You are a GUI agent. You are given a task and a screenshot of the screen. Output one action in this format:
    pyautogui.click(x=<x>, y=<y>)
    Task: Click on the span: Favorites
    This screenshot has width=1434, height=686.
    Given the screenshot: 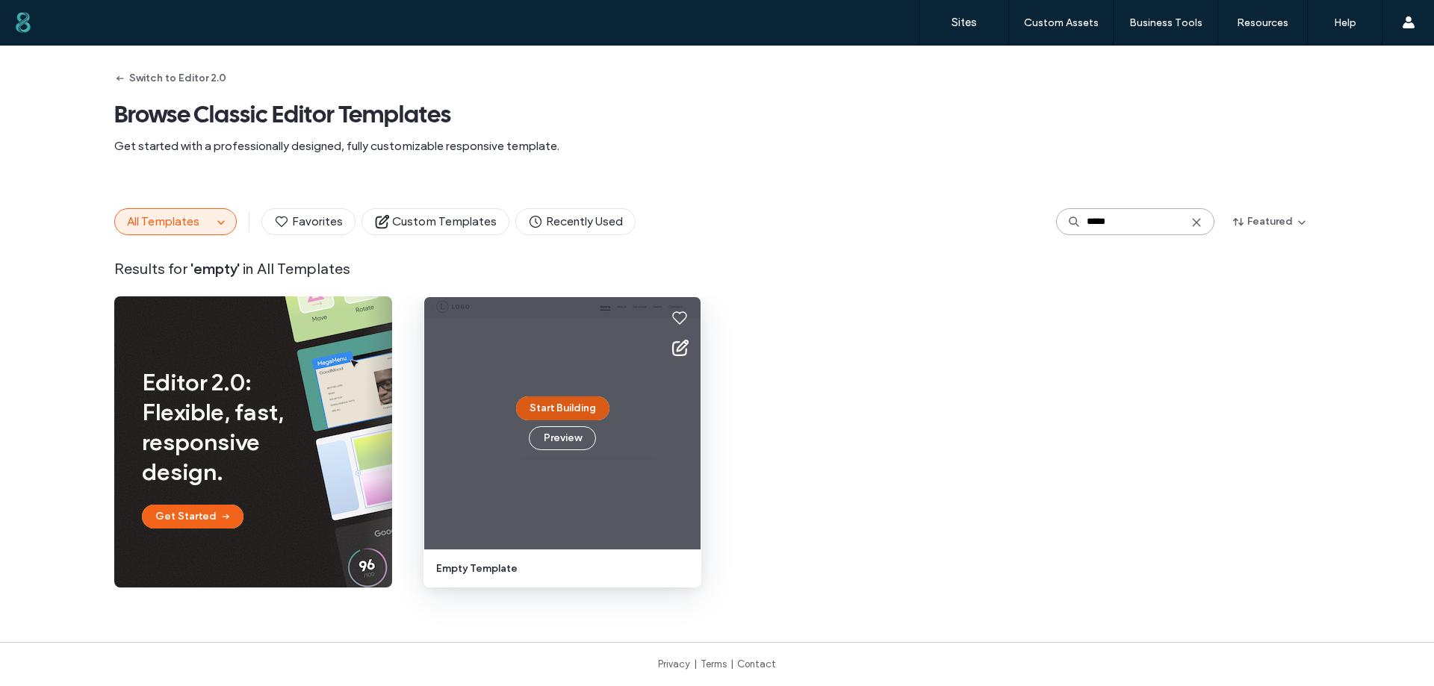 What is the action you would take?
    pyautogui.click(x=308, y=222)
    